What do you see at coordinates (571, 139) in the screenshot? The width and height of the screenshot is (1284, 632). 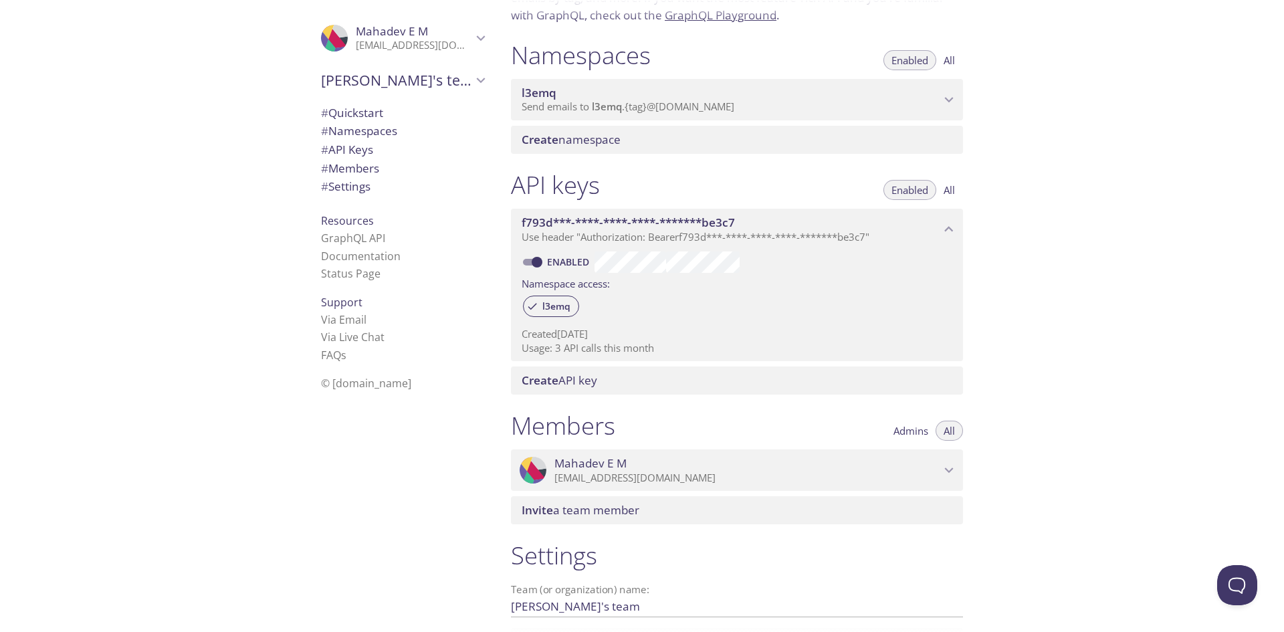 I see `span: namespace` at bounding box center [571, 139].